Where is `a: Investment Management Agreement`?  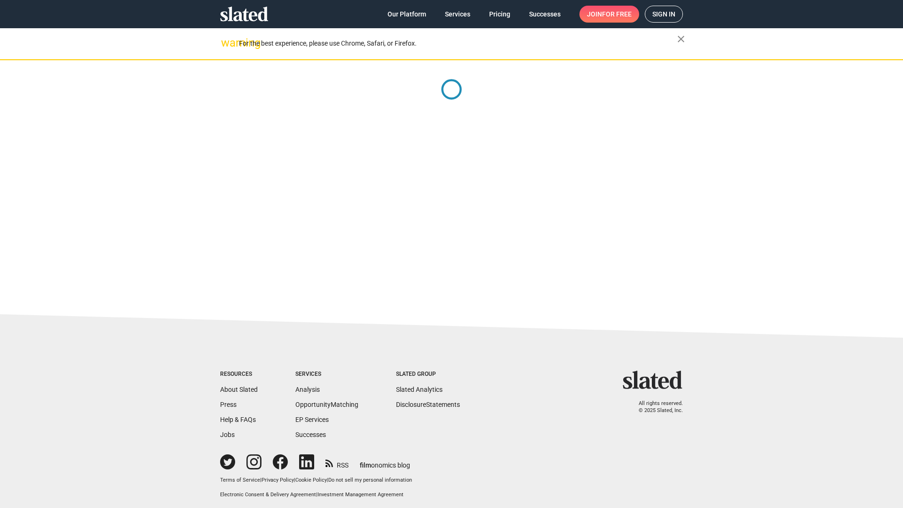 a: Investment Management Agreement is located at coordinates (360, 495).